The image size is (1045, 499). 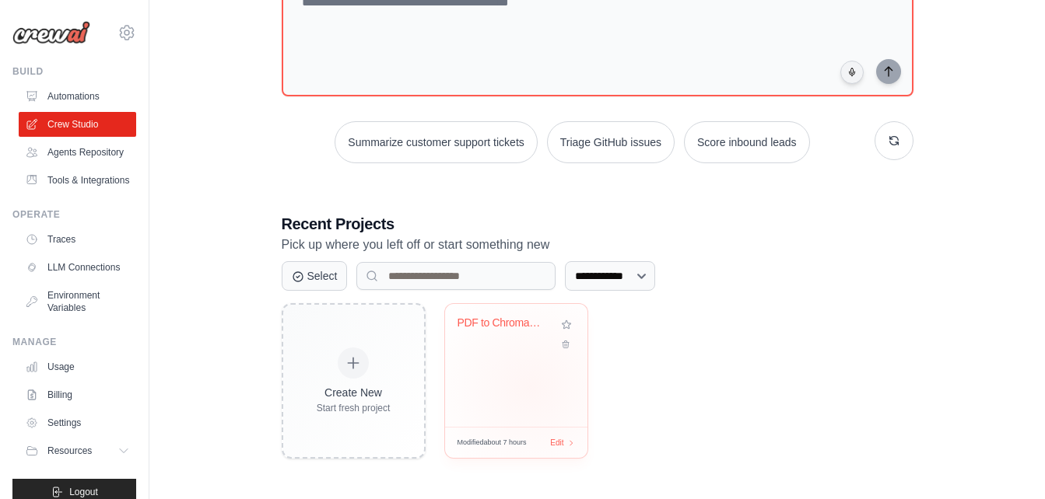 What do you see at coordinates (77, 302) in the screenshot?
I see `a: Environment Variables` at bounding box center [77, 302].